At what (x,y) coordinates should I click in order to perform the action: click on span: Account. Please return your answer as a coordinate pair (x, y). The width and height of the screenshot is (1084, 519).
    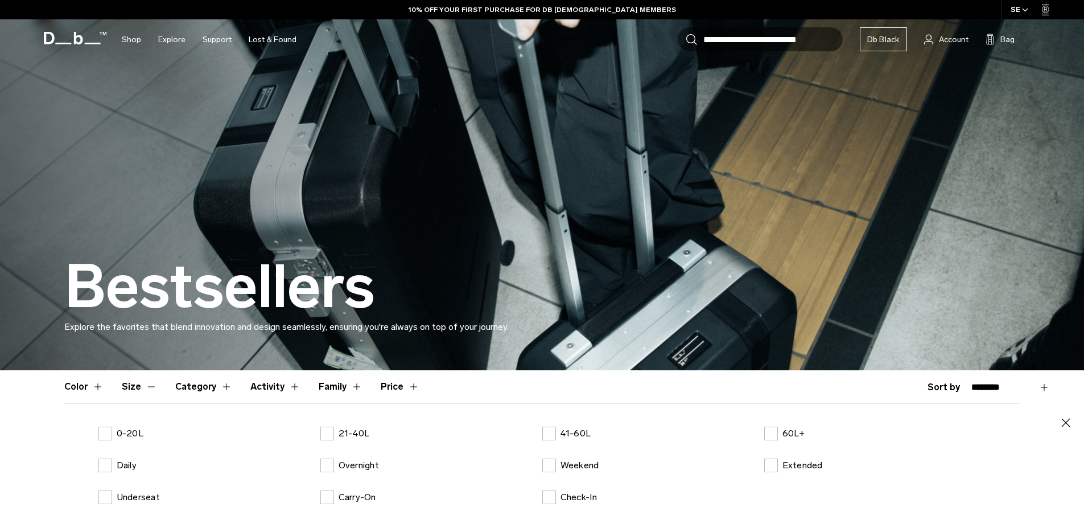
    Looking at the image, I should click on (954, 39).